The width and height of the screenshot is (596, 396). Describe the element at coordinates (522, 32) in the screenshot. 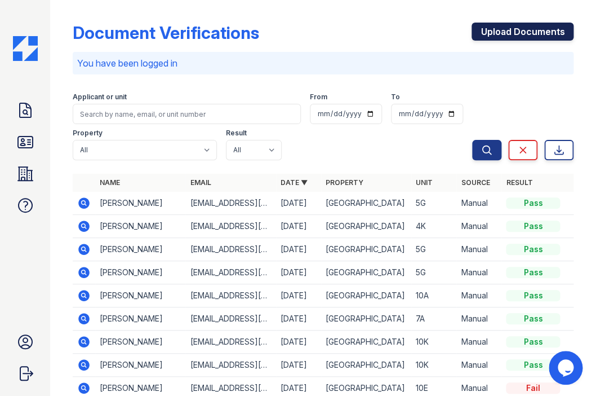

I see `a: Upload Documents` at that location.